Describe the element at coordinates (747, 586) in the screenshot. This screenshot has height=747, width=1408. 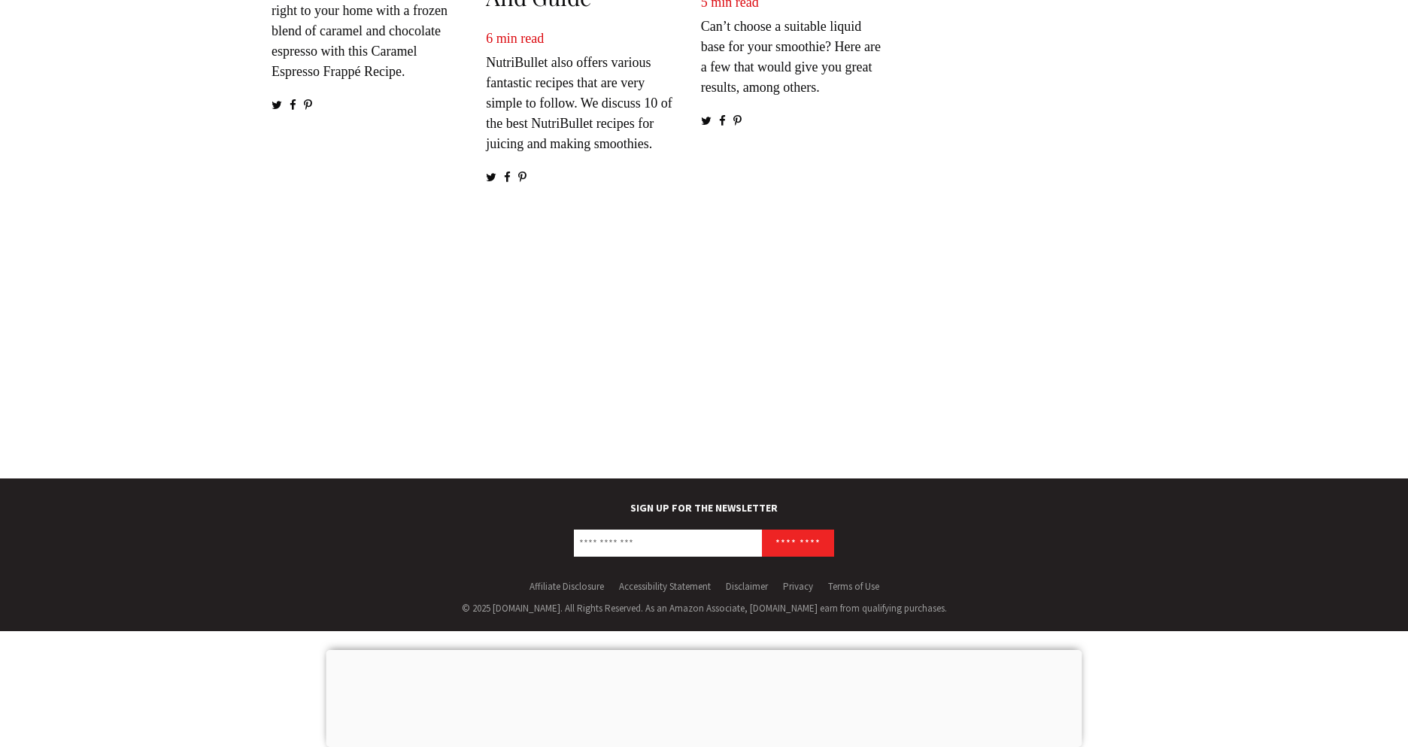
I see `a: Disclaimer` at that location.